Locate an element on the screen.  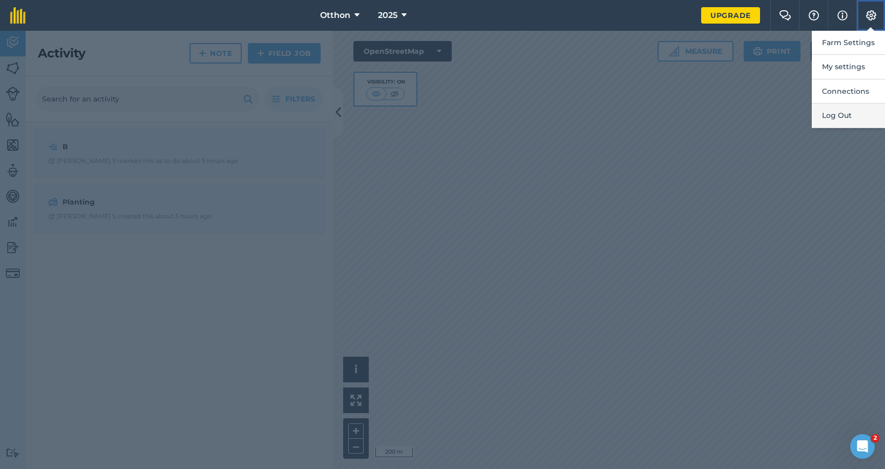
span: 2 is located at coordinates (875, 438).